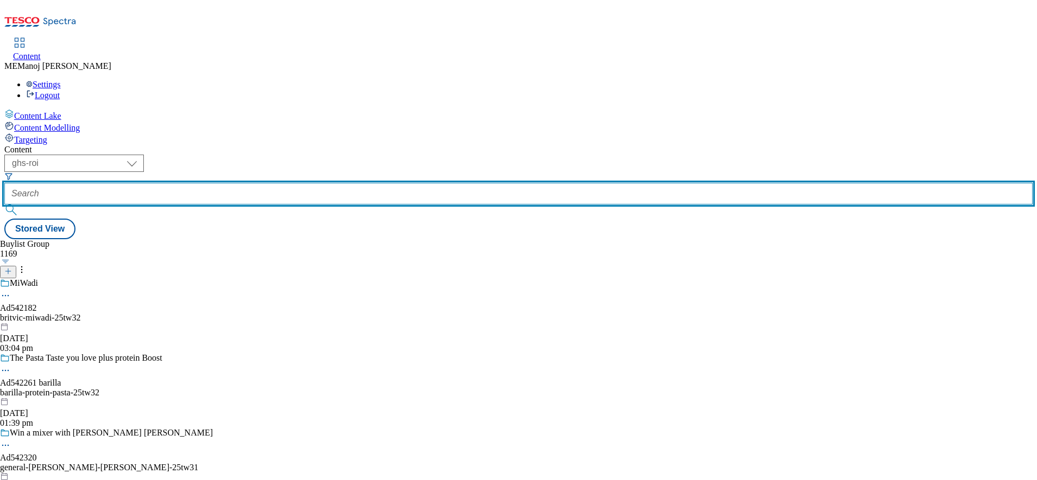 This screenshot has height=480, width=1037. Describe the element at coordinates (24, 283) in the screenshot. I see `div: MiWadi` at that location.